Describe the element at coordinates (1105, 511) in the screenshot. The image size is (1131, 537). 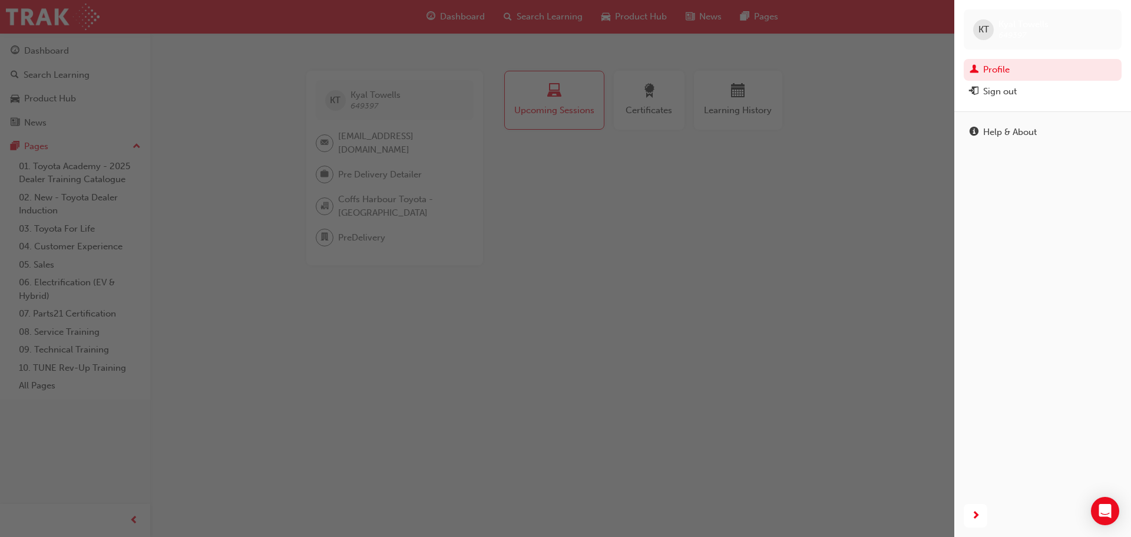
I see `div: Open Intercom Messenger` at that location.